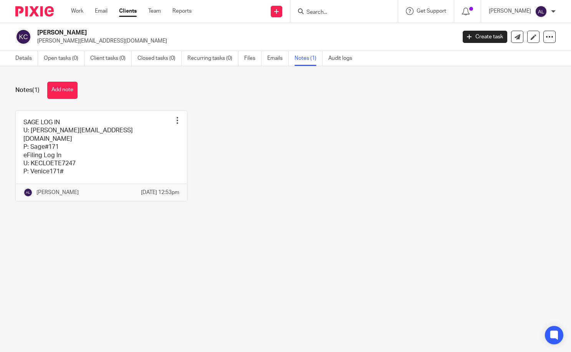 Image resolution: width=571 pixels, height=352 pixels. What do you see at coordinates (340, 13) in the screenshot?
I see `input: Search` at bounding box center [340, 13].